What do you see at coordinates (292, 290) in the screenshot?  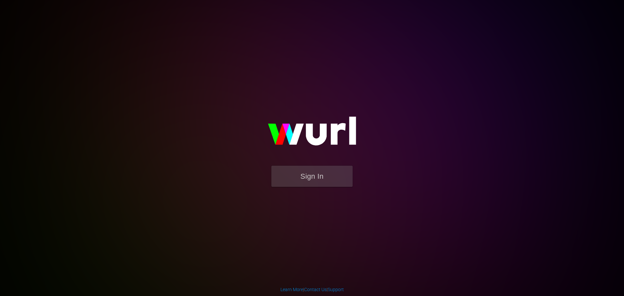 I see `a: Learn More` at bounding box center [292, 290].